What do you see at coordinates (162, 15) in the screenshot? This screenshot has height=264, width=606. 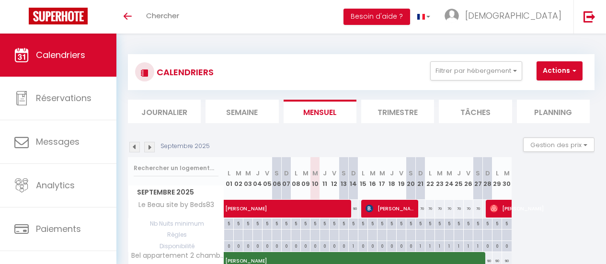 I see `span: Chercher` at bounding box center [162, 15].